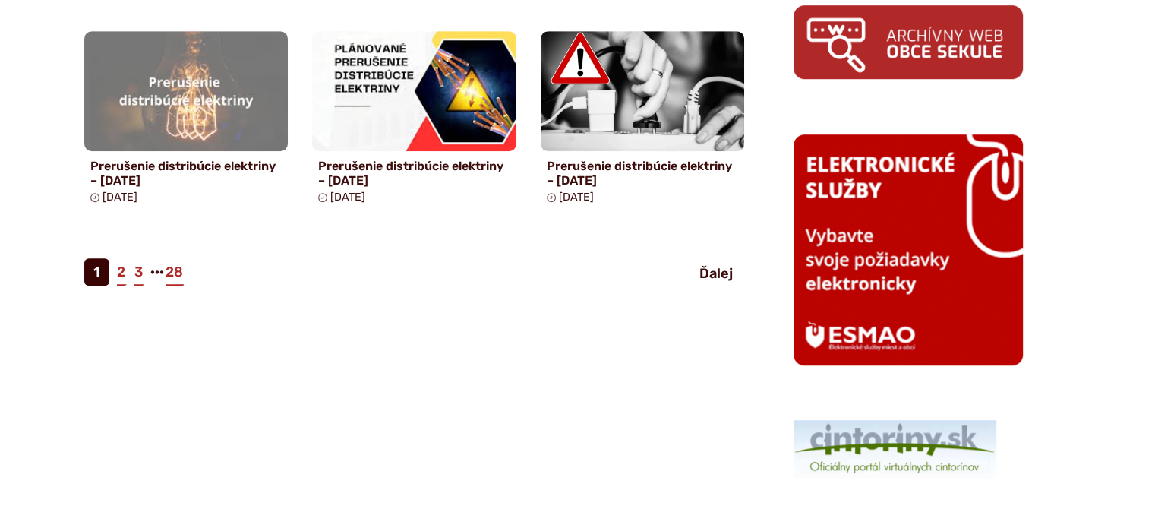  I want to click on img: esmao_sekule_b.png, so click(908, 250).